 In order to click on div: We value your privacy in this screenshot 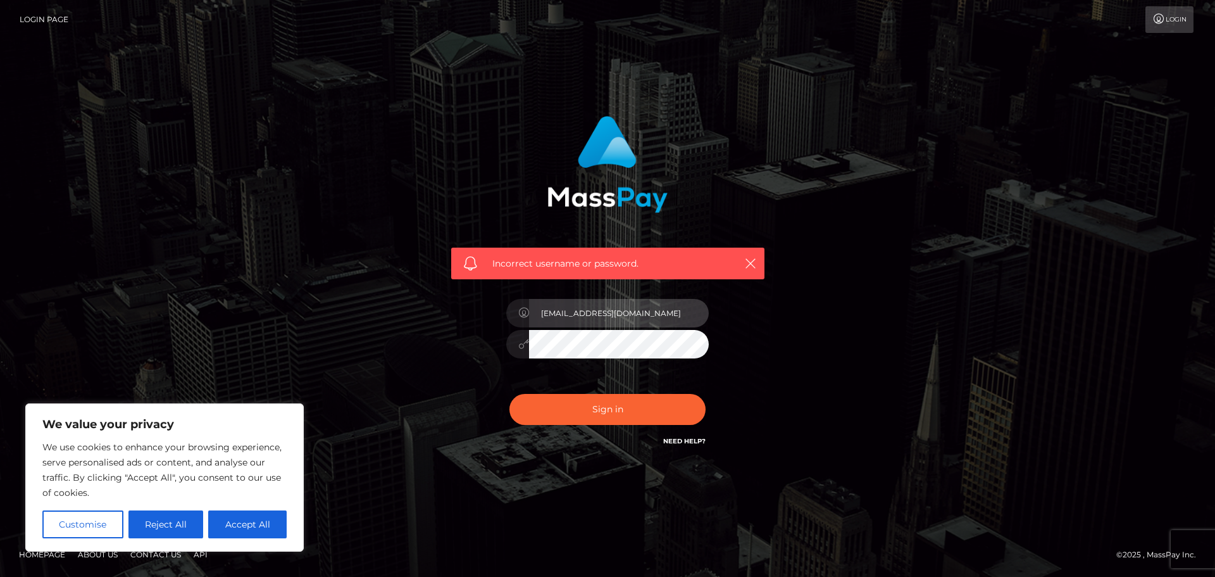, I will do `click(165, 477)`.